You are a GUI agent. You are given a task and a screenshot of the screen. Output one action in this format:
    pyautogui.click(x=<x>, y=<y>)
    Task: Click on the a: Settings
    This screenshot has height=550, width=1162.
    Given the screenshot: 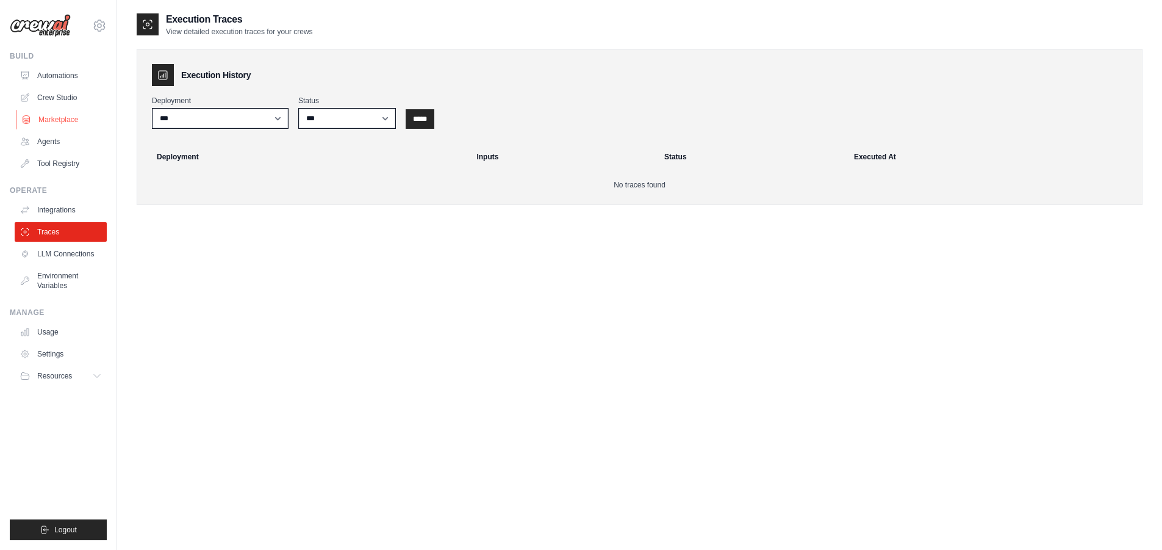 What is the action you would take?
    pyautogui.click(x=60, y=354)
    